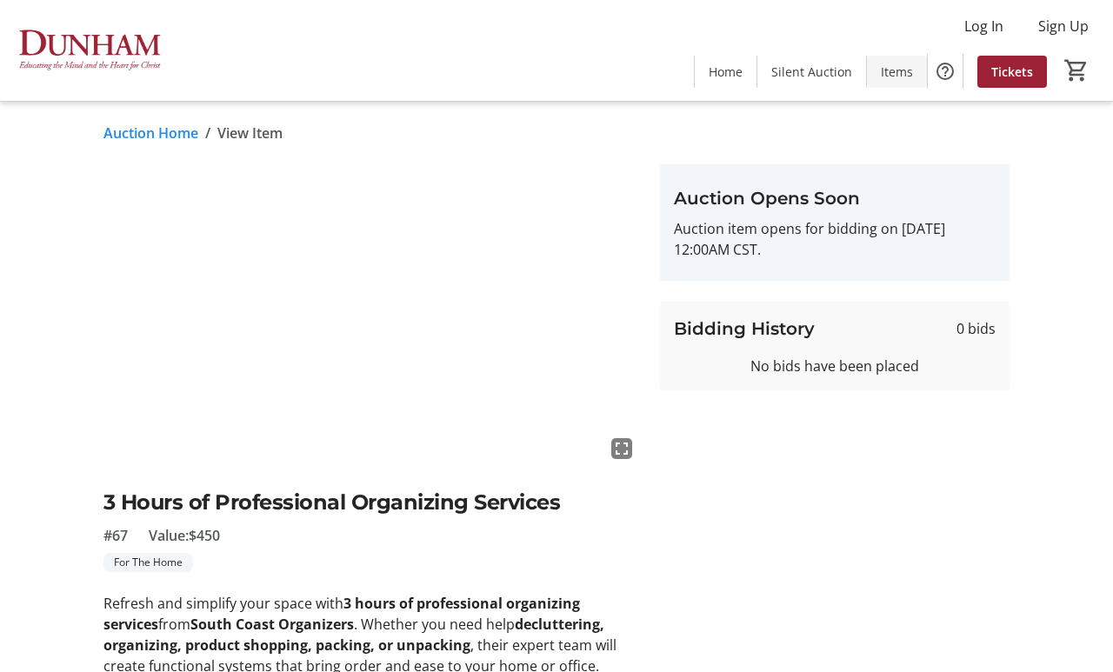  Describe the element at coordinates (272, 625) in the screenshot. I see `strong: South Coast Organizers` at that location.